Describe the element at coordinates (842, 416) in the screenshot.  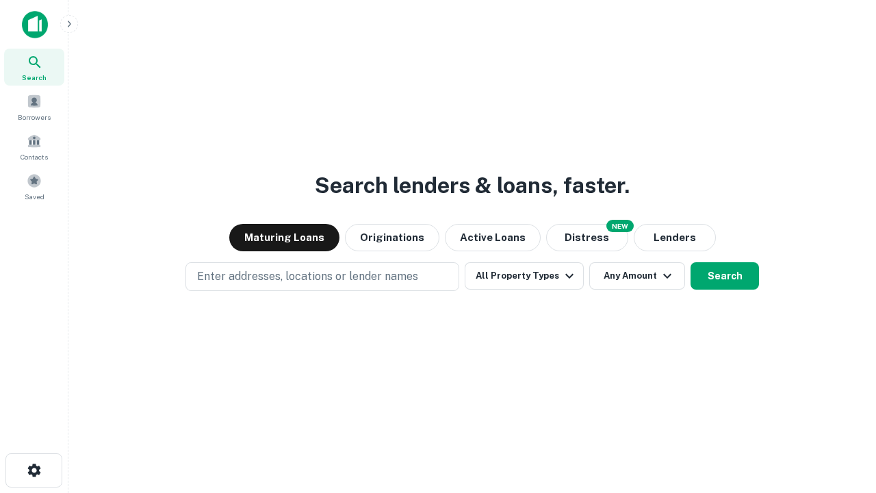
I see `div: Chat Widget` at that location.